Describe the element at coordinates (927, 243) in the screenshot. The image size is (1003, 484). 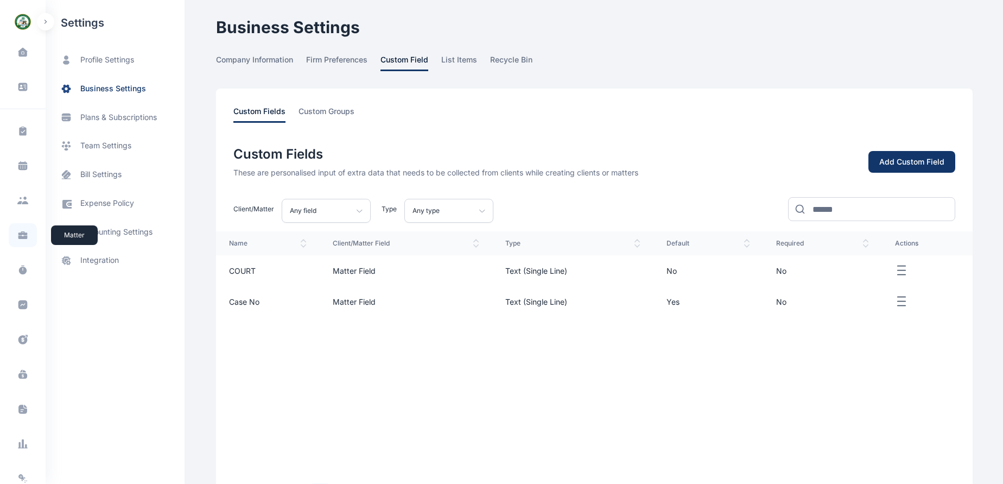
I see `span: actions` at that location.